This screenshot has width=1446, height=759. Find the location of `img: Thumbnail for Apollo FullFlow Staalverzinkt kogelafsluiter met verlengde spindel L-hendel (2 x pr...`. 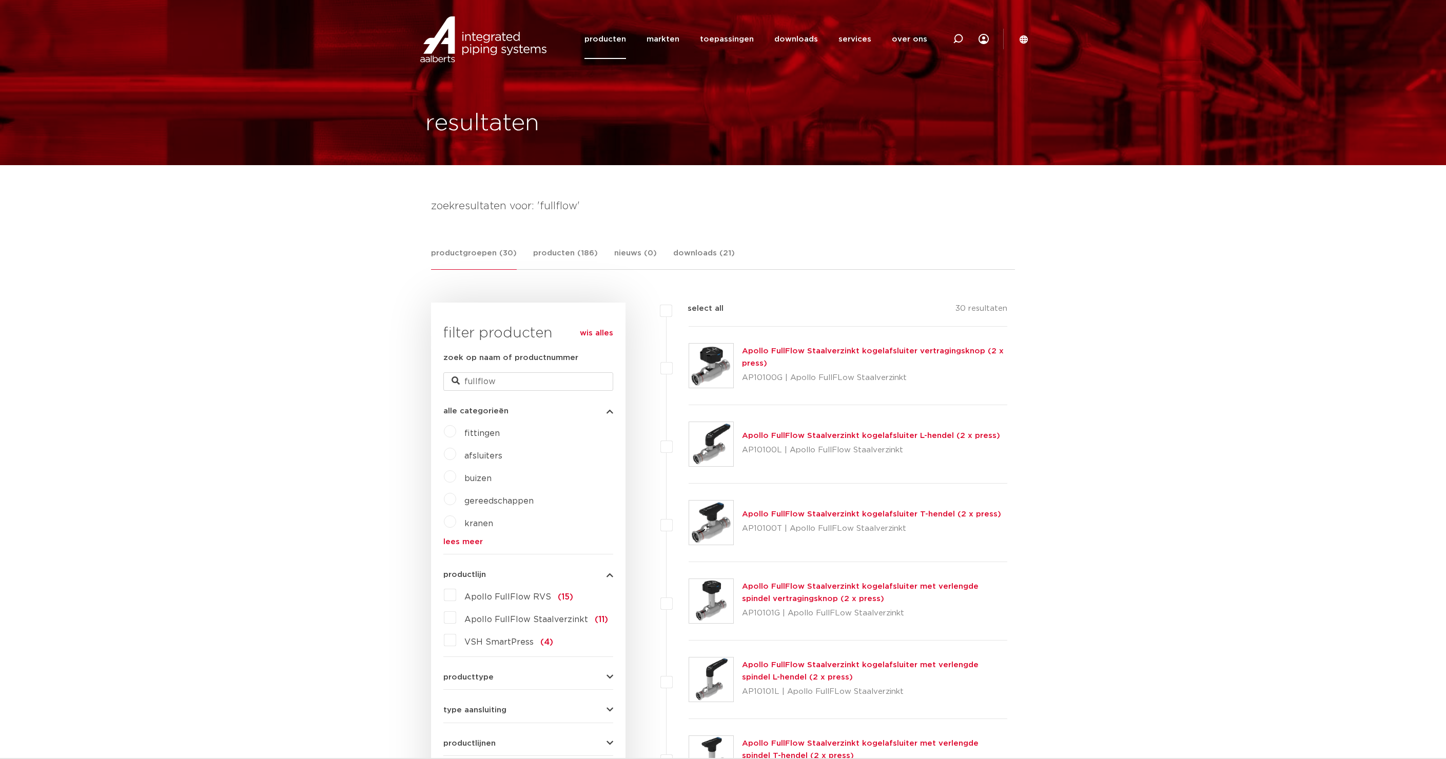

img: Thumbnail for Apollo FullFlow Staalverzinkt kogelafsluiter met verlengde spindel L-hendel (2 x pr... is located at coordinates (711, 680).